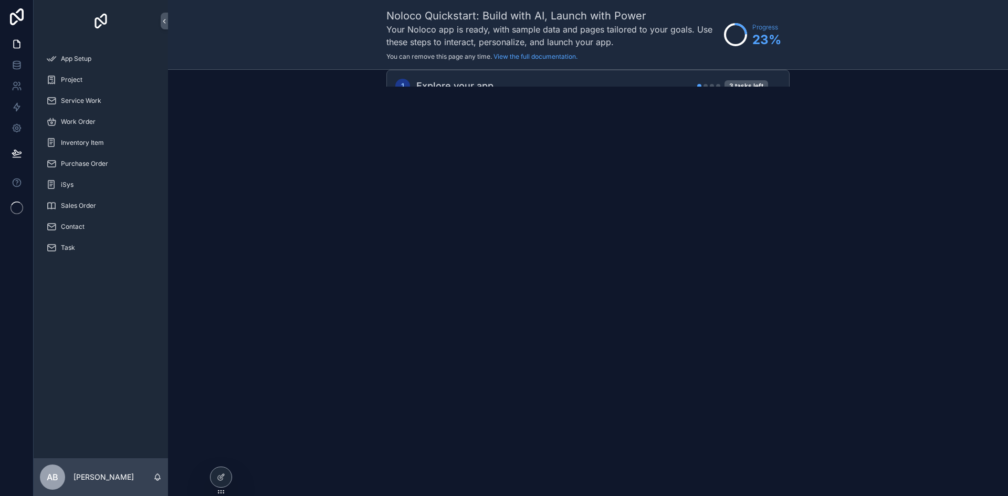  What do you see at coordinates (76, 59) in the screenshot?
I see `span: App Setup` at bounding box center [76, 59].